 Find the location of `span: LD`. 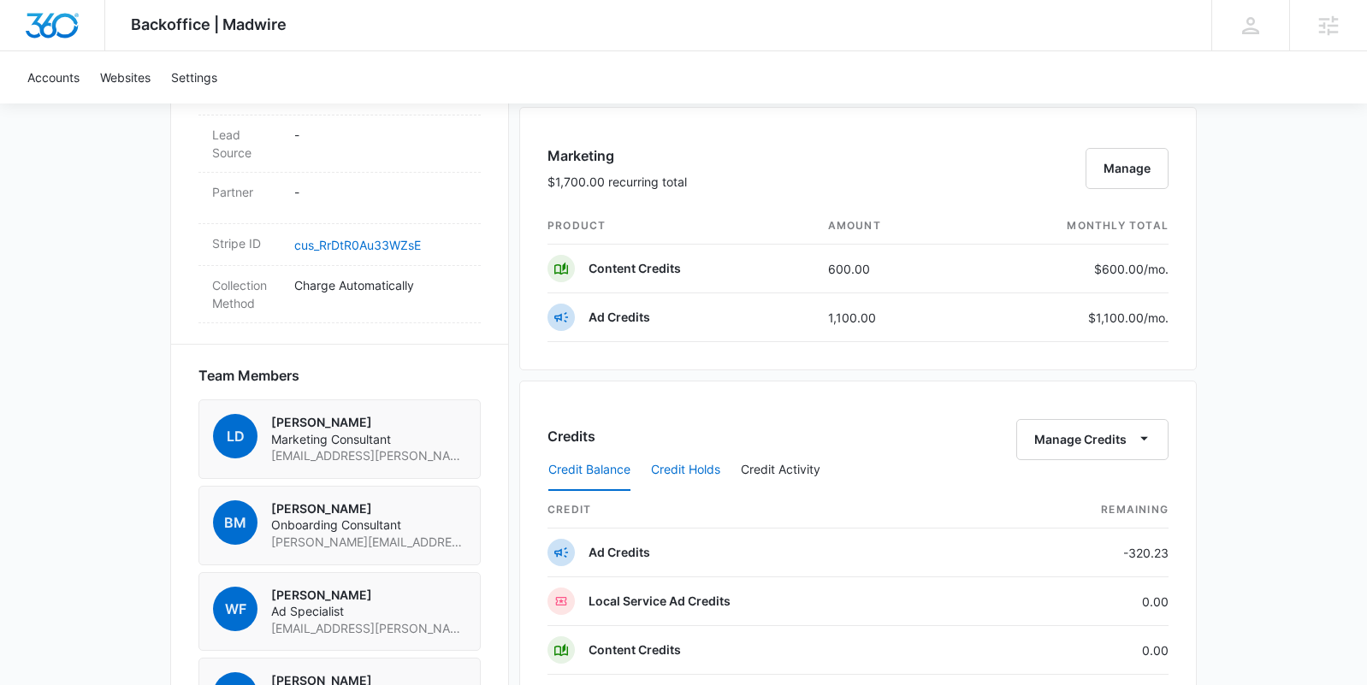

span: LD is located at coordinates (235, 436).